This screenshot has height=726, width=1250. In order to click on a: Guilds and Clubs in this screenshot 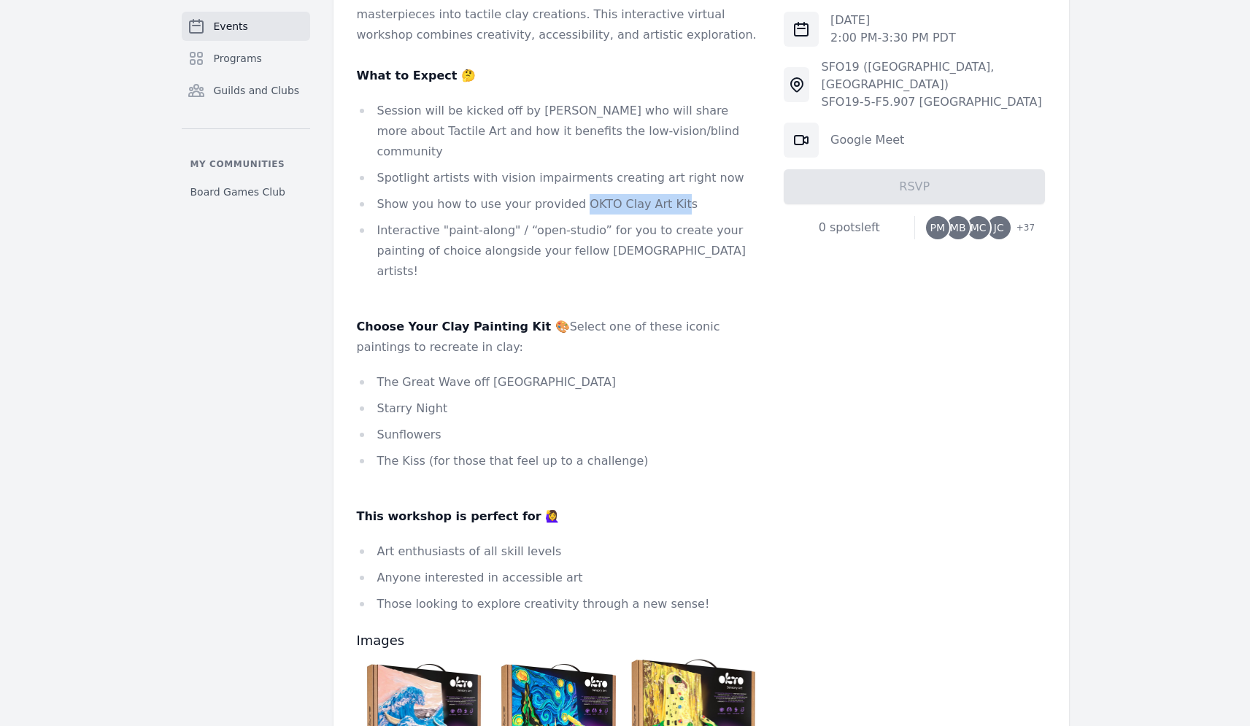, I will do `click(246, 90)`.